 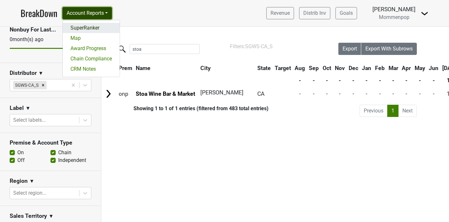 I want to click on span: Export With Subrows, so click(x=389, y=49).